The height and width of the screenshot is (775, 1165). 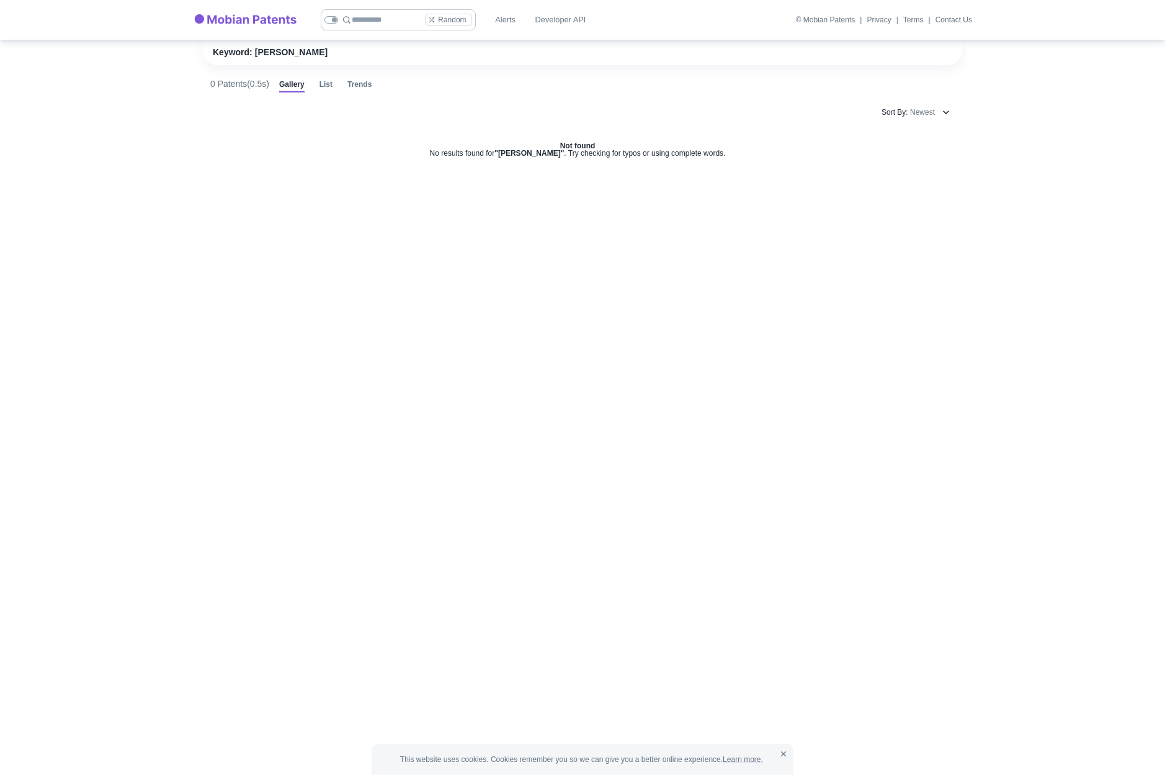 What do you see at coordinates (953, 20) in the screenshot?
I see `a: Contact Us` at bounding box center [953, 20].